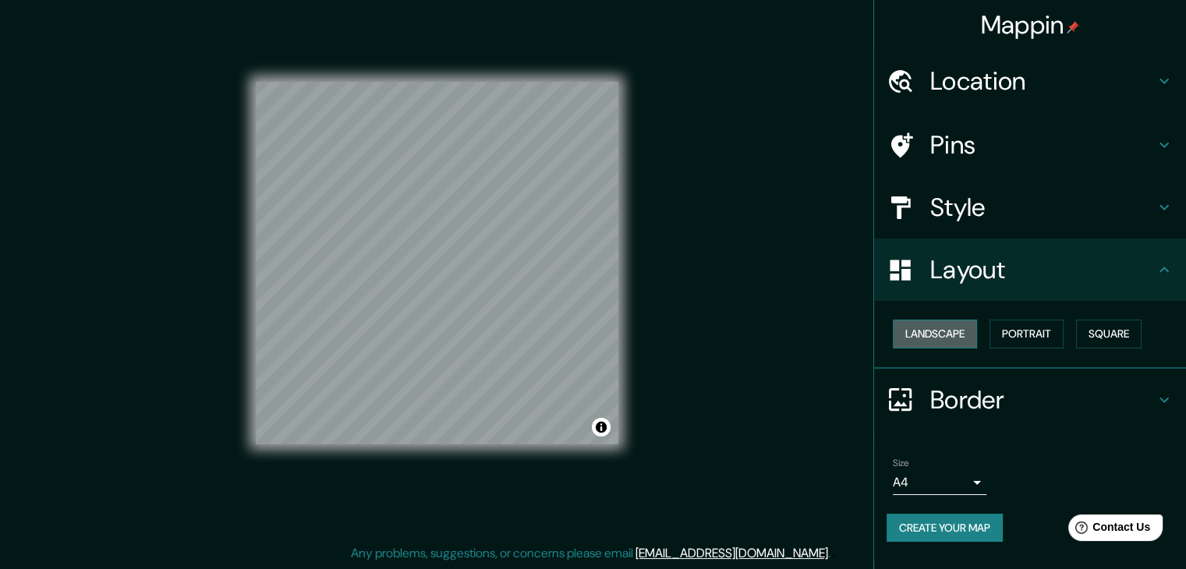 The image size is (1186, 569). Describe the element at coordinates (1030, 207) in the screenshot. I see `div: Style` at that location.